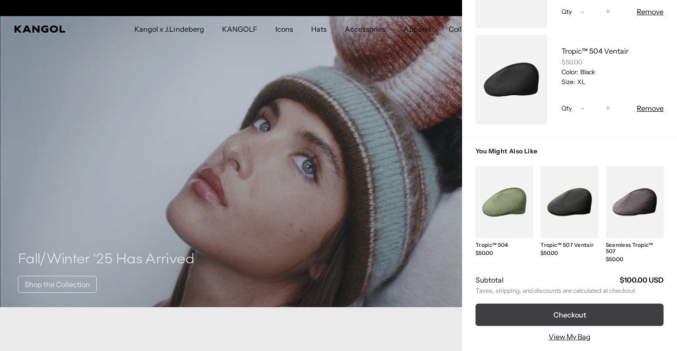 This screenshot has width=677, height=351. What do you see at coordinates (650, 12) in the screenshot?
I see `button: Remove Tropic™ 504 Ventair - Black / M` at bounding box center [650, 12].